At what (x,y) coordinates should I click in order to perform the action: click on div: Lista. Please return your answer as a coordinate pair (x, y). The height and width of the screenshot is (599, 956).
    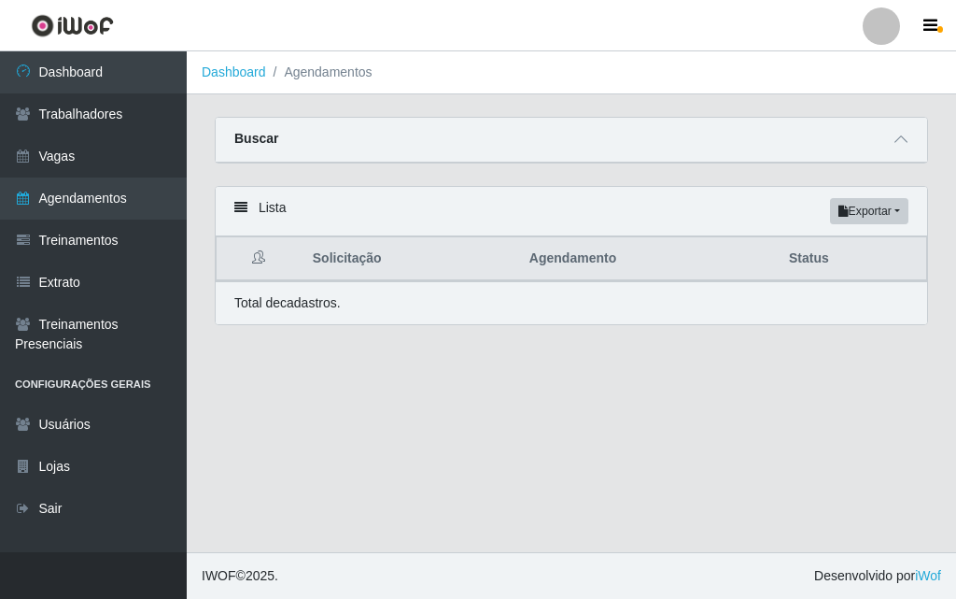
    Looking at the image, I should click on (572, 211).